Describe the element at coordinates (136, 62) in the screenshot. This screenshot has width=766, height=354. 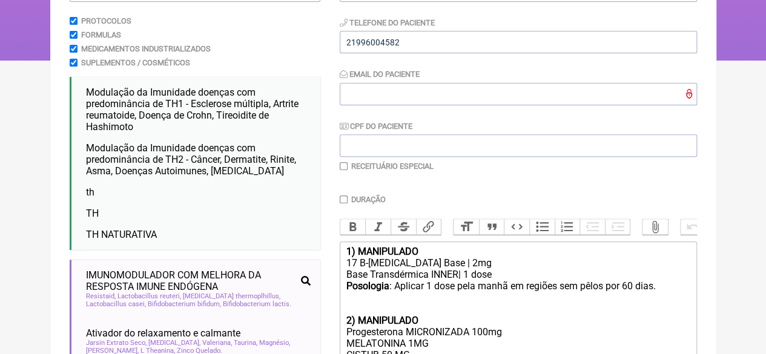
I see `label: Suplementos / Cosméticos` at that location.